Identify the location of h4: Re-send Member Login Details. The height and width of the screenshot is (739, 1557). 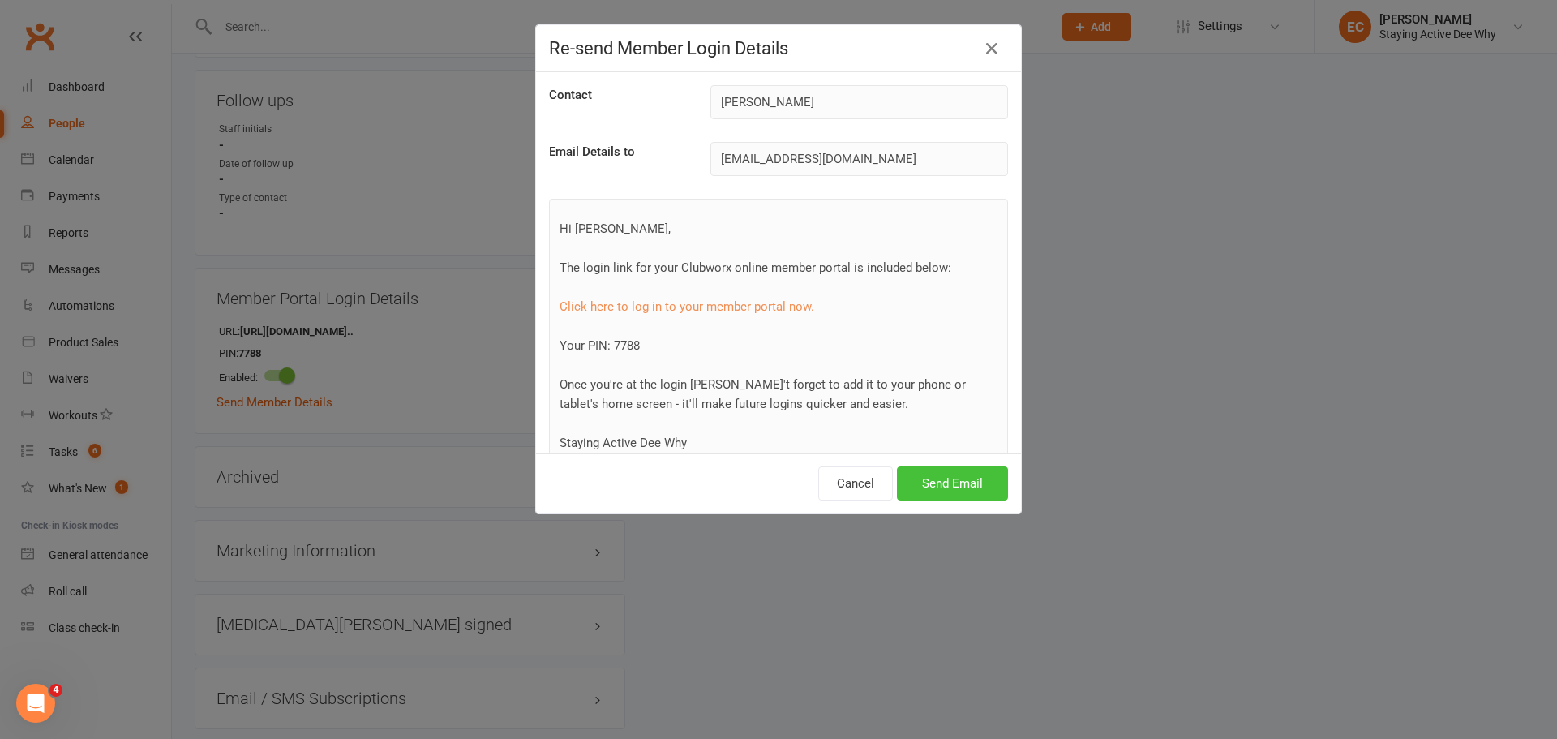
(778, 48).